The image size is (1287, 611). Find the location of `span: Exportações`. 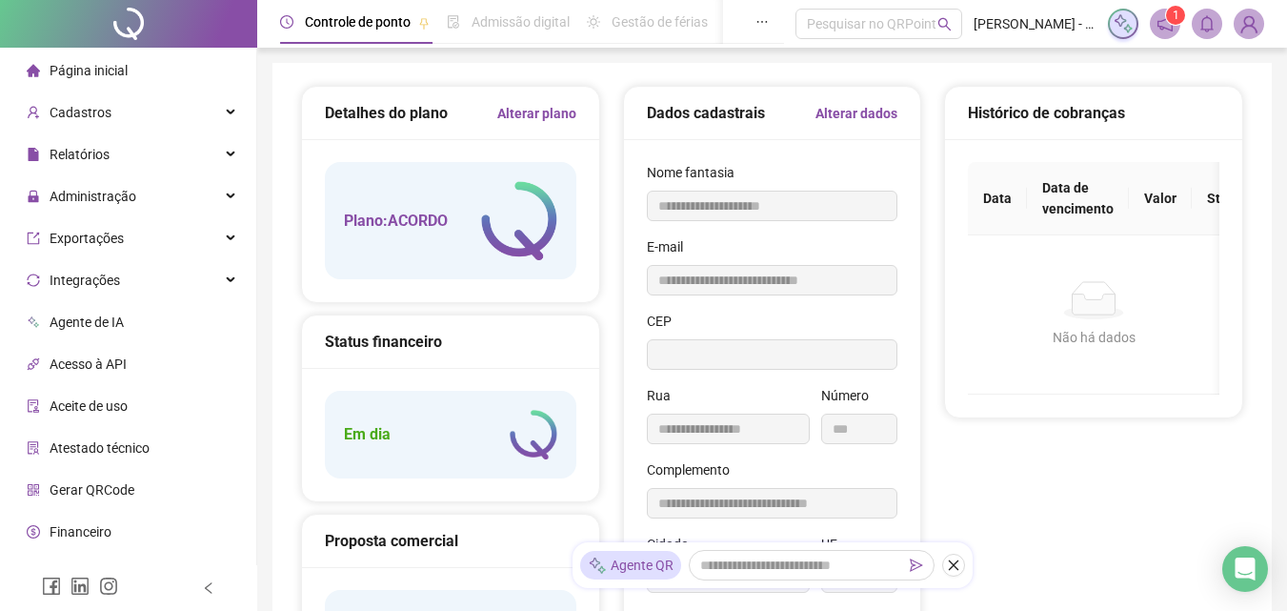

span: Exportações is located at coordinates (87, 238).